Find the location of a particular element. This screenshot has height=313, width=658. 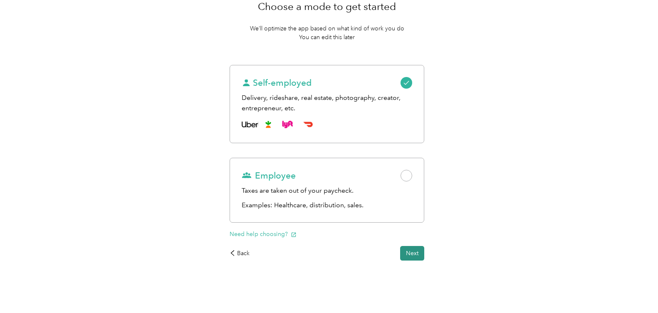

div: Back is located at coordinates (240, 253).